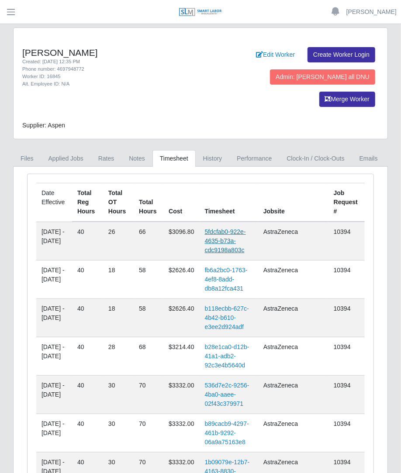 The width and height of the screenshot is (401, 473). Describe the element at coordinates (181, 357) in the screenshot. I see `td: $3214.40` at that location.